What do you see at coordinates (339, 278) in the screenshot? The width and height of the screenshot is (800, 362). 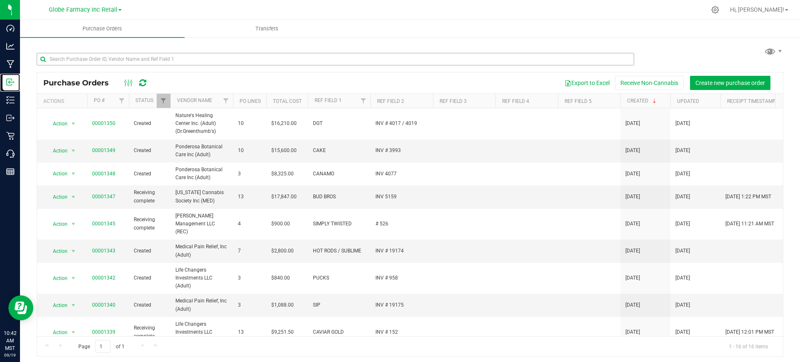 I see `span: PUCKS` at bounding box center [339, 278].